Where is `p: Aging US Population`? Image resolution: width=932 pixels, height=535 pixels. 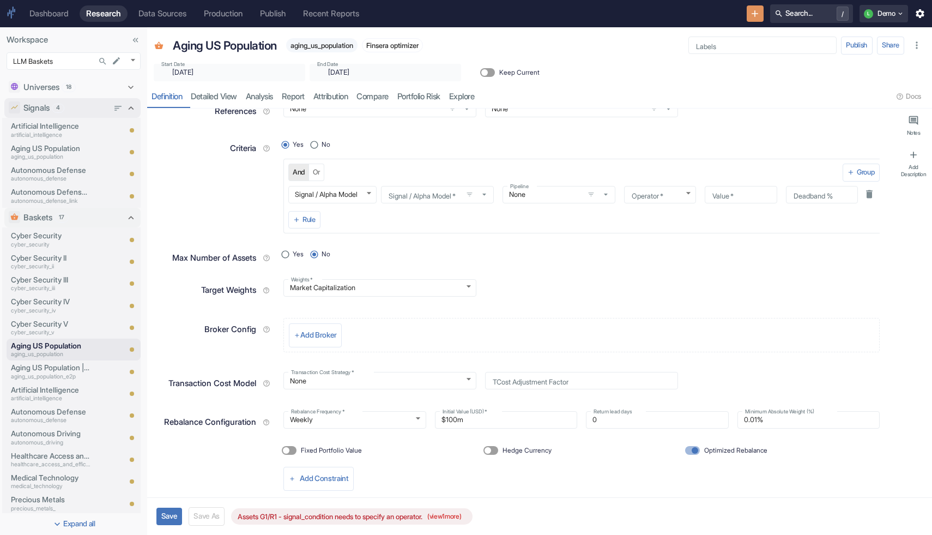
p: Aging US Population is located at coordinates (225, 46).